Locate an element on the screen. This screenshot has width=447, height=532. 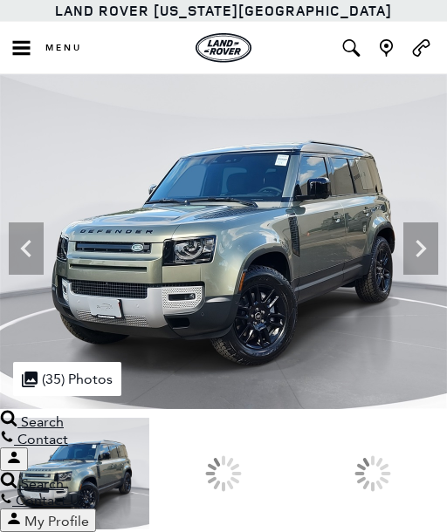
span: My Profile is located at coordinates (57, 521).